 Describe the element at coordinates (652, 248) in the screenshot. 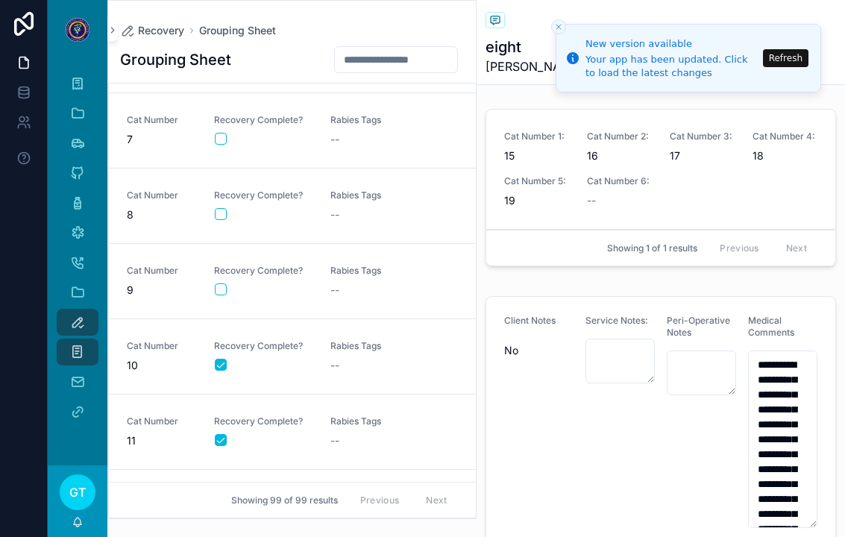

I see `span: Showing 1 of 1 results` at that location.